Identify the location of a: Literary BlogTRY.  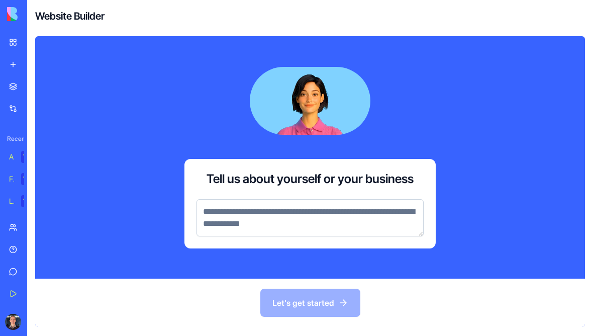
(23, 201).